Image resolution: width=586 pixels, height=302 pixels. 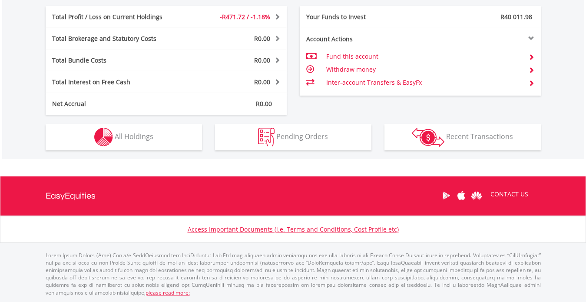 What do you see at coordinates (116, 17) in the screenshot?
I see `div: Total Profit / Loss on Current Holdings` at bounding box center [116, 17].